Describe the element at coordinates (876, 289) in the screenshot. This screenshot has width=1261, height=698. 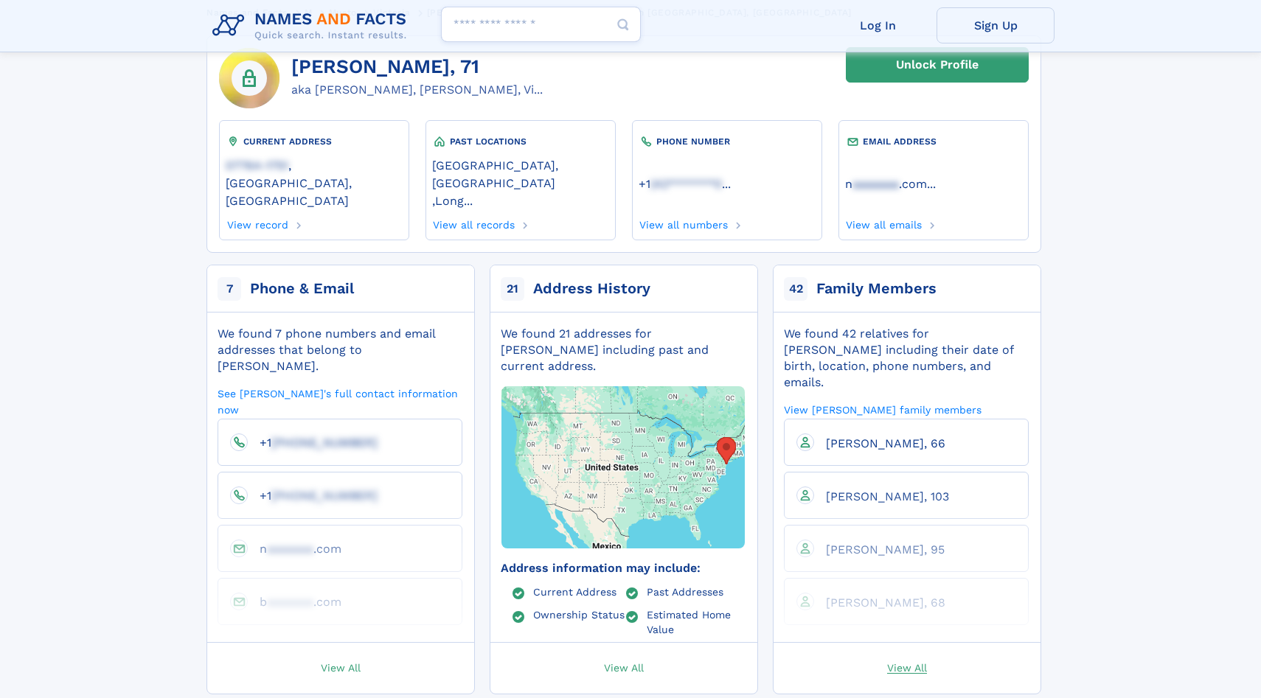
I see `div: Family Members` at that location.